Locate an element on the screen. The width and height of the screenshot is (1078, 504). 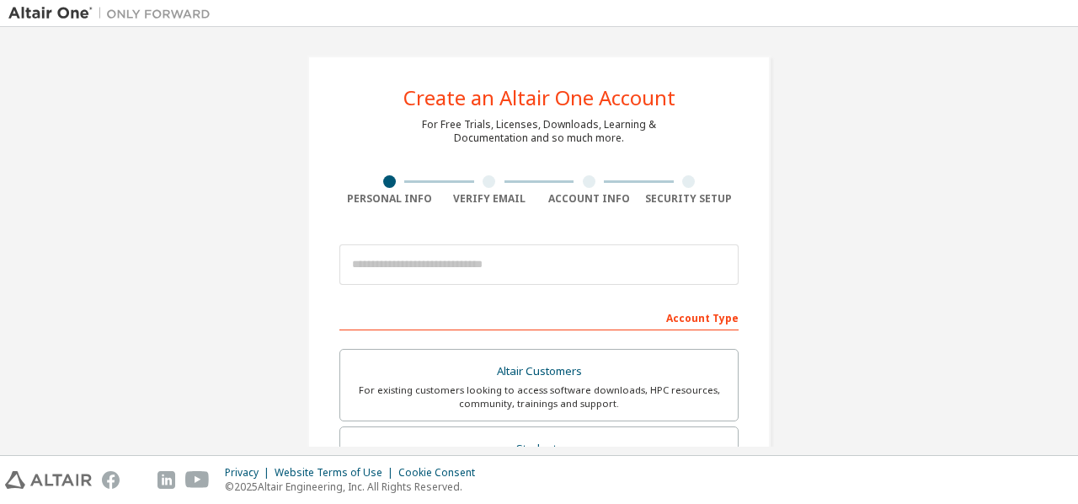
img: altair_logo.svg is located at coordinates (48, 479).